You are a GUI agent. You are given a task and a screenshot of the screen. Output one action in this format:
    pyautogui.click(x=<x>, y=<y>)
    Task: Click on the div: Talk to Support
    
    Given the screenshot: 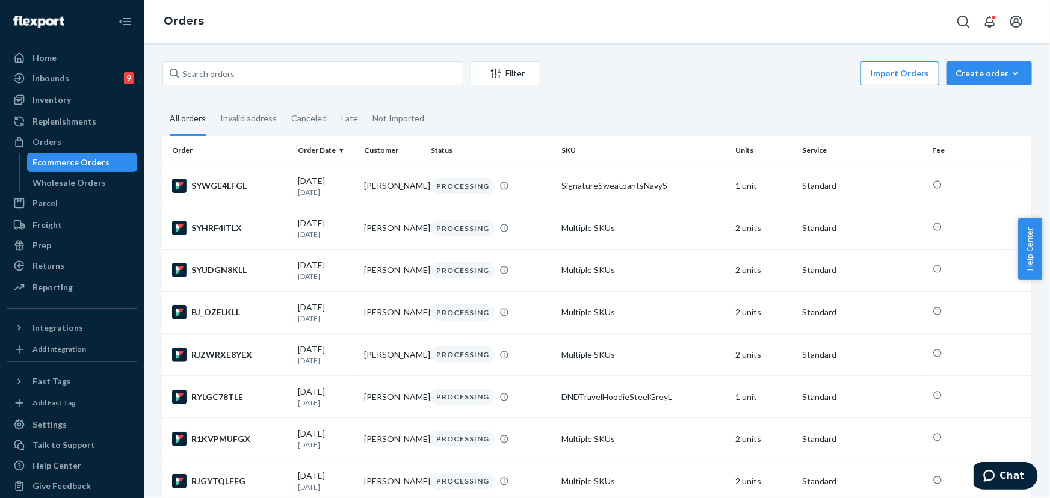 What is the action you would take?
    pyautogui.click(x=64, y=445)
    